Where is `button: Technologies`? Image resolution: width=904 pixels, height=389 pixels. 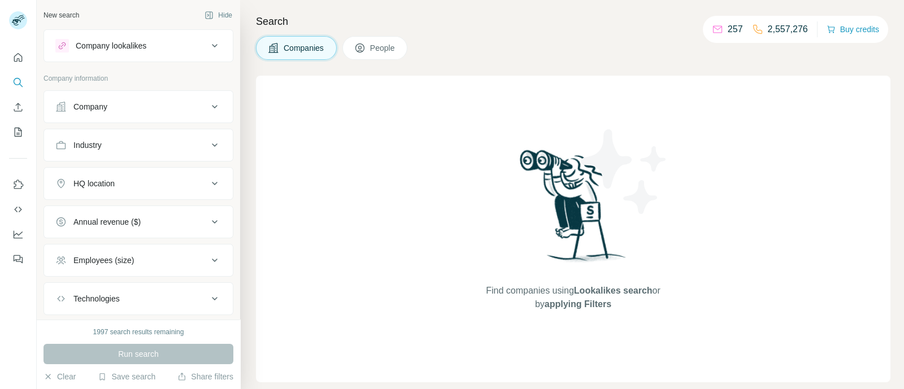 button: Technologies is located at coordinates (138, 299).